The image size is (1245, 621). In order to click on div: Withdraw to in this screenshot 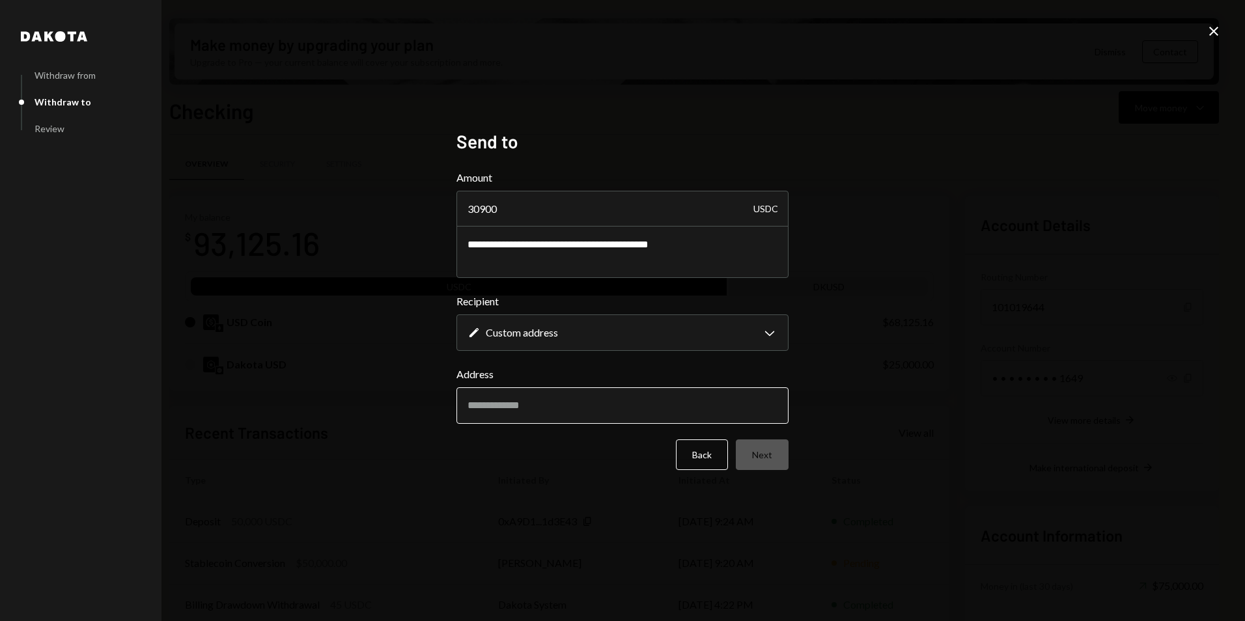, I will do `click(63, 102)`.